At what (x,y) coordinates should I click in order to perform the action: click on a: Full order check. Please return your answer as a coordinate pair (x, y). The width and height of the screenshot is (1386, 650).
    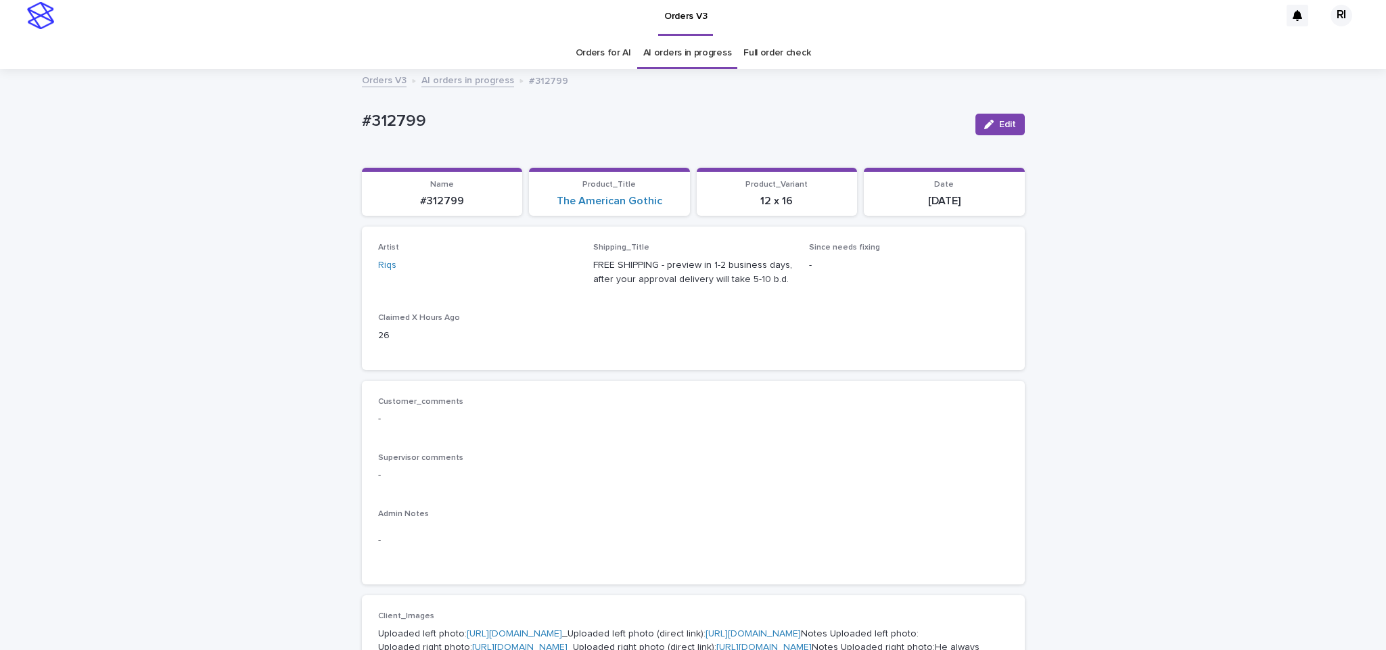
    Looking at the image, I should click on (776, 53).